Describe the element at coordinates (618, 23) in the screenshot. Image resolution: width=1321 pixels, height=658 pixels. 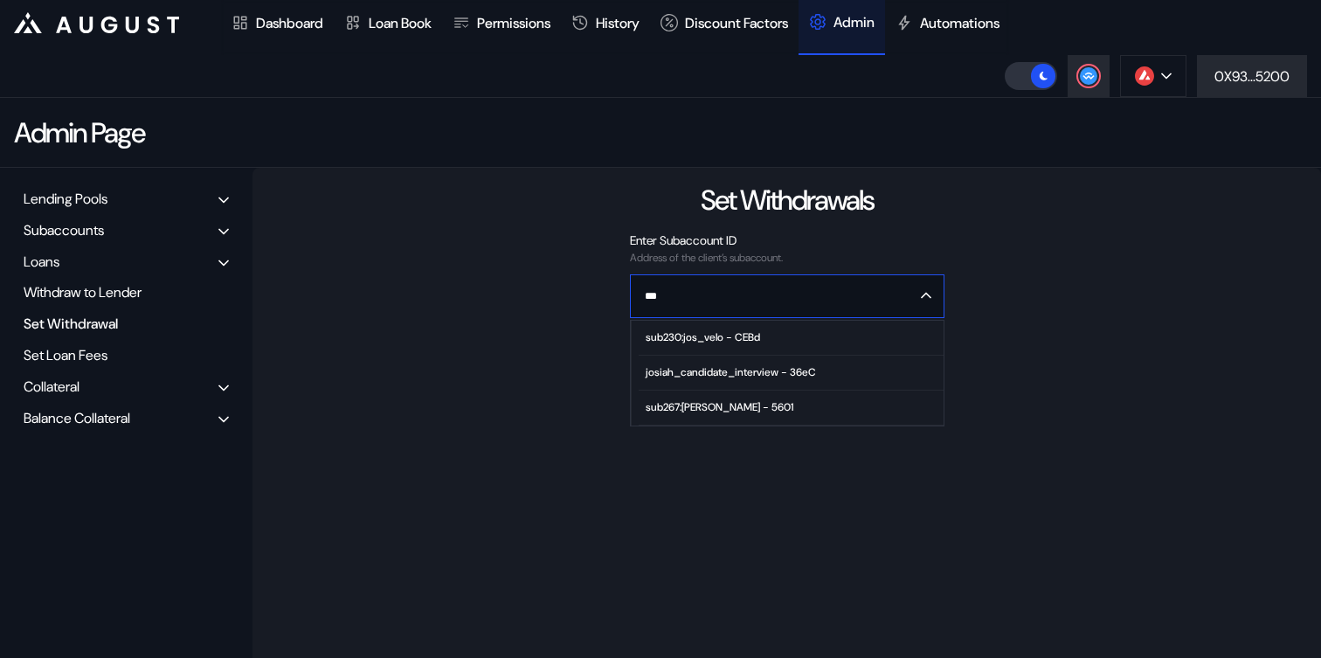
I see `div: History` at that location.